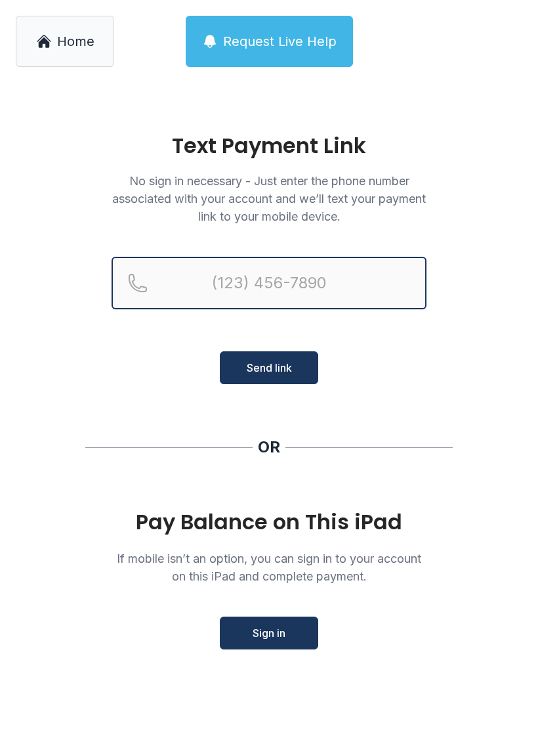 The height and width of the screenshot is (746, 538). I want to click on p: If mobile isn’t an option, you can sign in to your account on this iPad and complete payment., so click(269, 567).